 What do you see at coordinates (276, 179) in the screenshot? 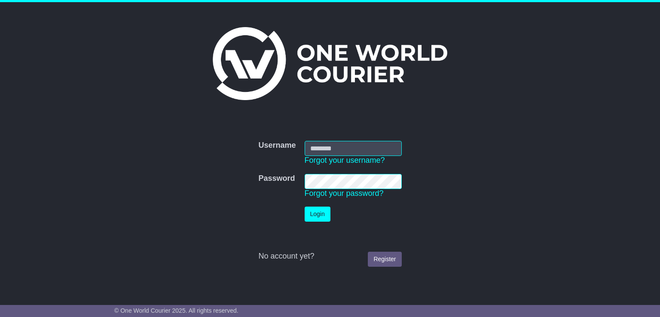
I see `label: Password` at bounding box center [276, 179].